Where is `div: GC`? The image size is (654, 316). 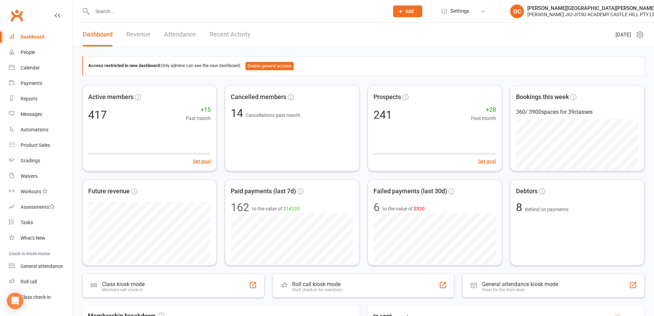
div: GC is located at coordinates (517, 11).